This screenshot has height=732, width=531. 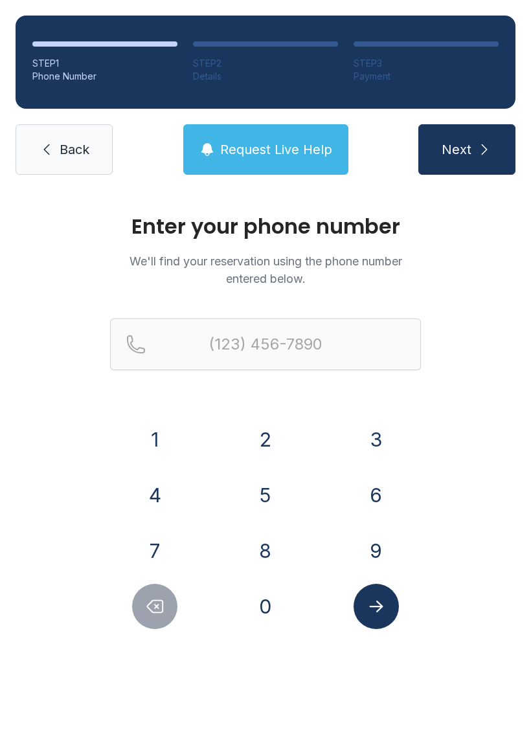 What do you see at coordinates (376, 551) in the screenshot?
I see `button: 9` at bounding box center [376, 551].